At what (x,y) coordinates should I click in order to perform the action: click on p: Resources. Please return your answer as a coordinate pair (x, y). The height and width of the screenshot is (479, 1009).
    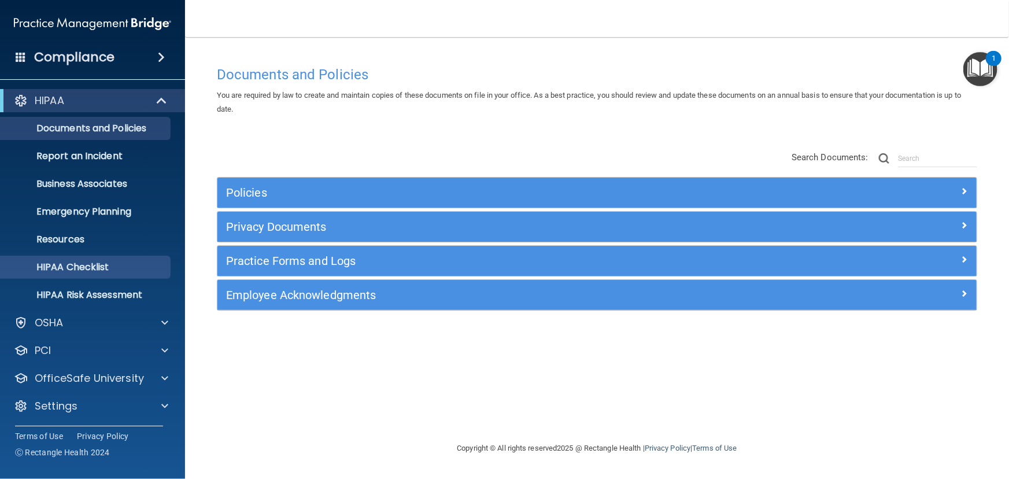
    Looking at the image, I should click on (86, 239).